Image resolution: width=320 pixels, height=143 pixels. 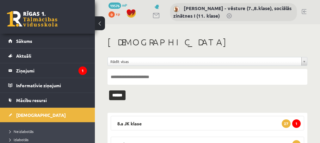 What do you see at coordinates (118, 5) in the screenshot?
I see `a: 19576 mP` at bounding box center [118, 5].